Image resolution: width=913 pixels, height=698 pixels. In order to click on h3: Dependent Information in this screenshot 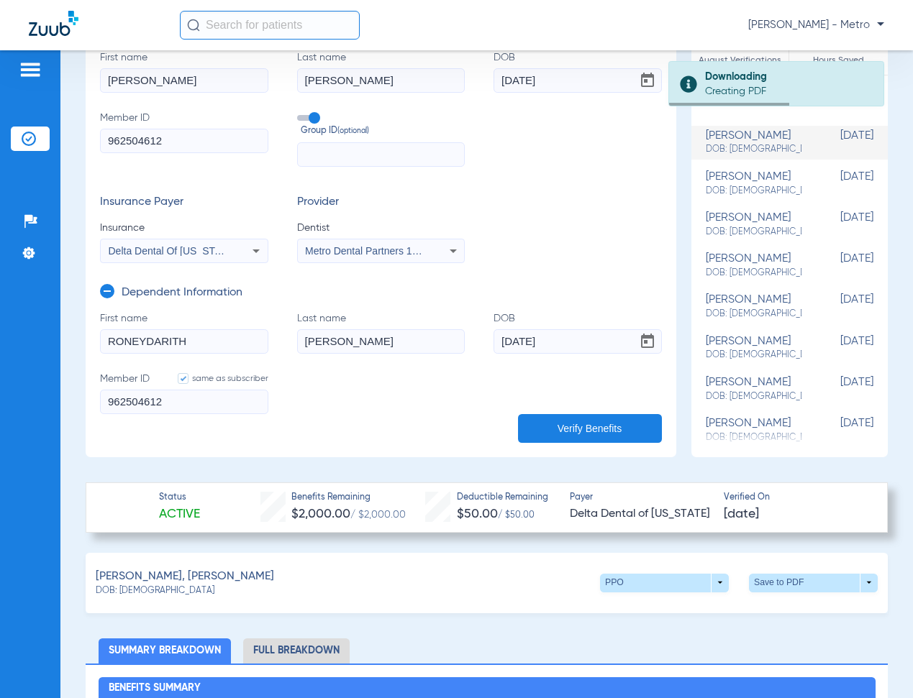, I will do `click(182, 293)`.